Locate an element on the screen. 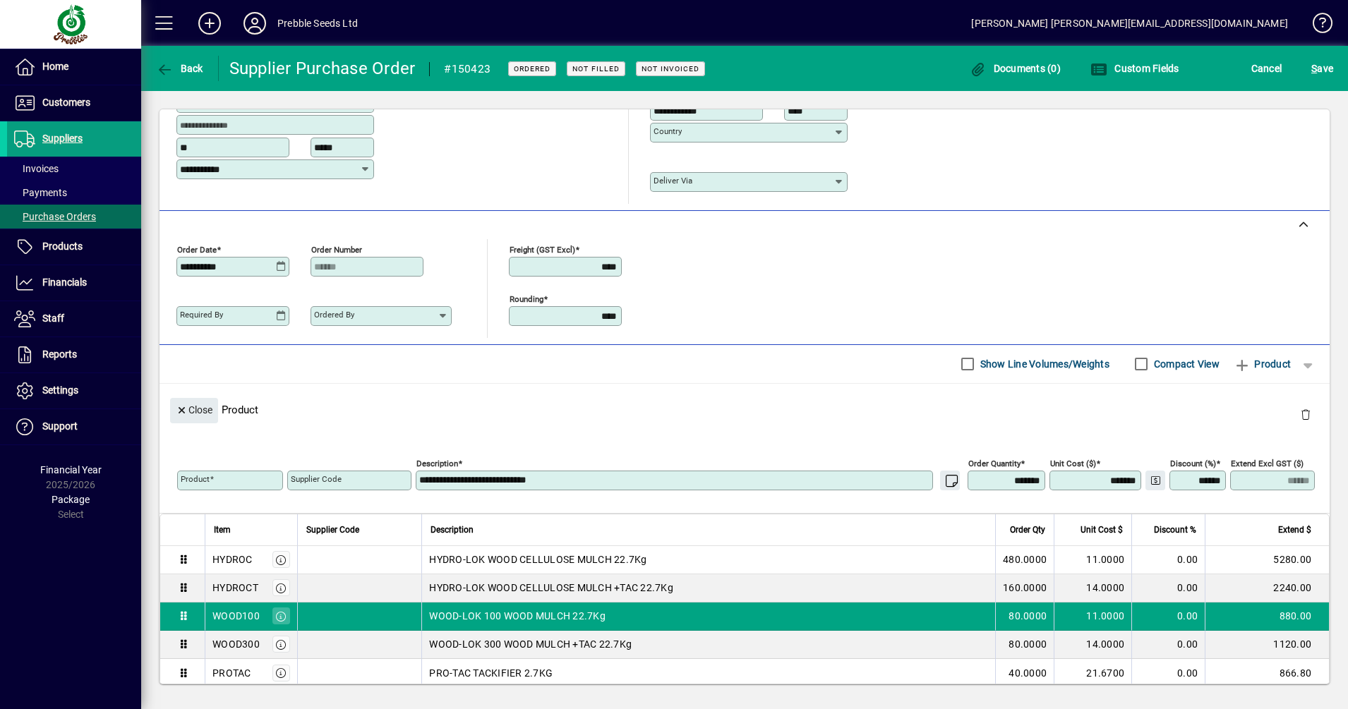 The width and height of the screenshot is (1348, 709). span: Invoices is located at coordinates (36, 169).